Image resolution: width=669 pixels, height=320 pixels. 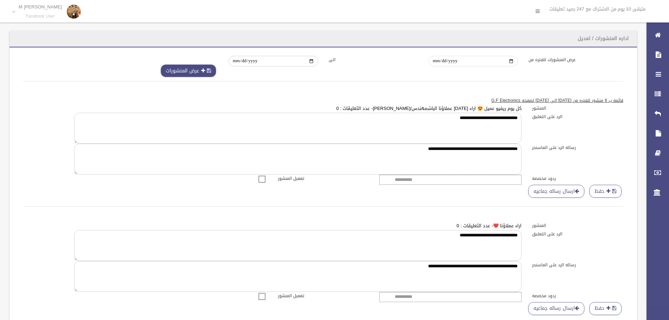 What do you see at coordinates (188, 71) in the screenshot?
I see `button: عرض المنشورات` at bounding box center [188, 71].